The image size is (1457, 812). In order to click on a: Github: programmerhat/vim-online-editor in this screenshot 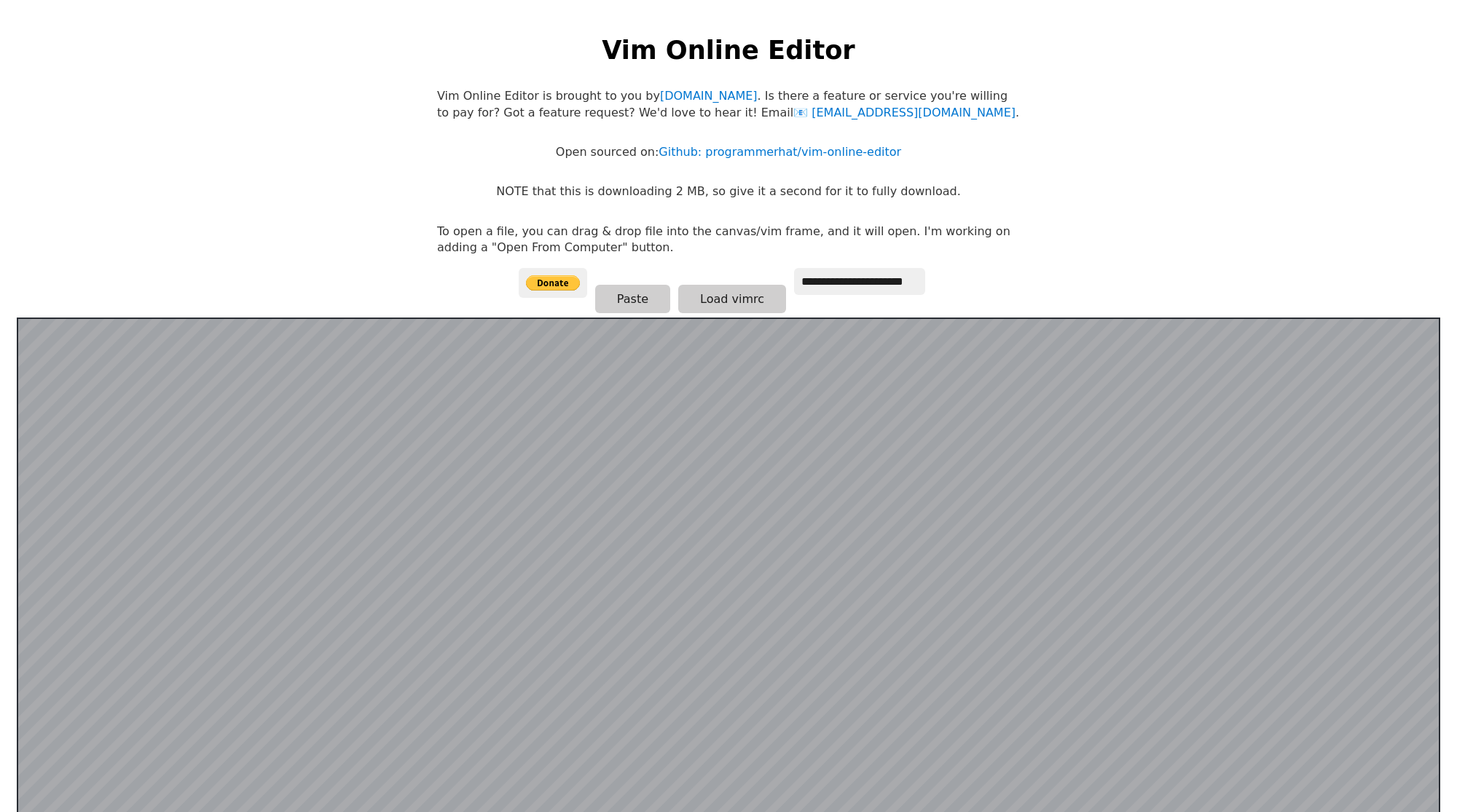, I will do `click(780, 151)`.